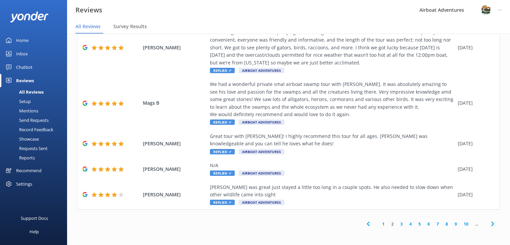 The height and width of the screenshot is (245, 510). What do you see at coordinates (175, 103) in the screenshot?
I see `span: Mags B` at bounding box center [175, 103].